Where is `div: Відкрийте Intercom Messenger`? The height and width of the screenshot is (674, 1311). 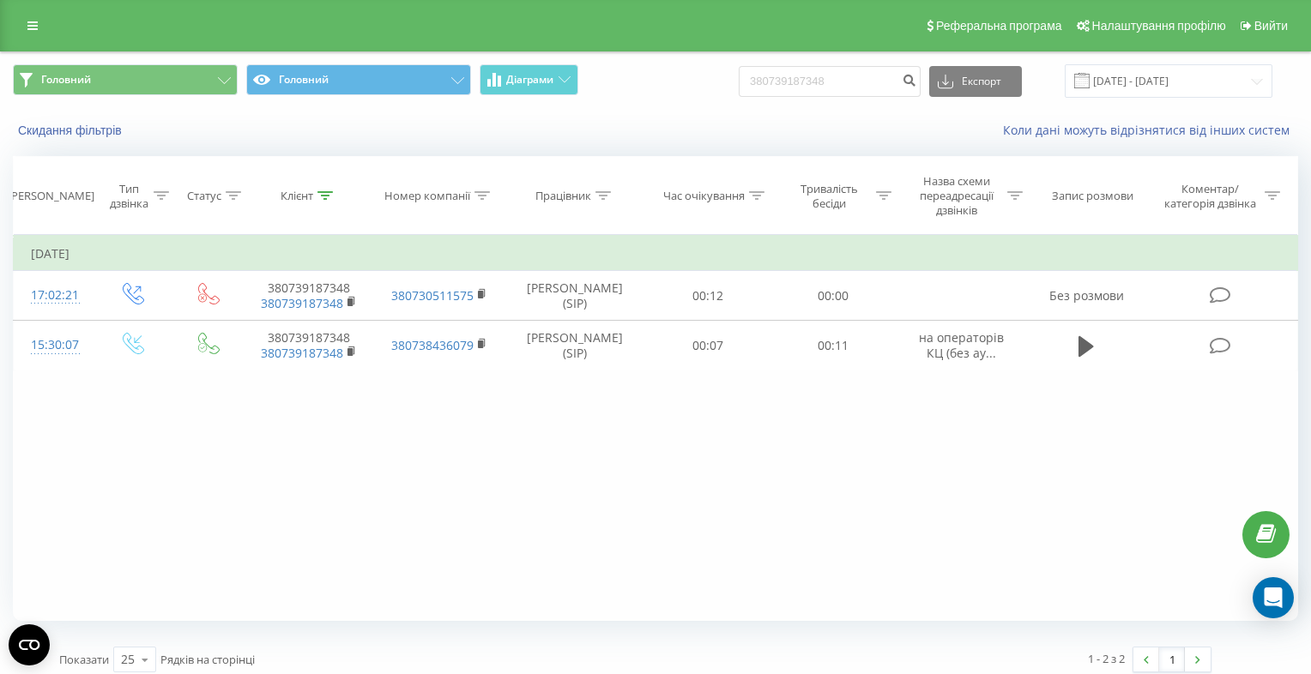 div: Відкрийте Intercom Messenger is located at coordinates (1273, 598).